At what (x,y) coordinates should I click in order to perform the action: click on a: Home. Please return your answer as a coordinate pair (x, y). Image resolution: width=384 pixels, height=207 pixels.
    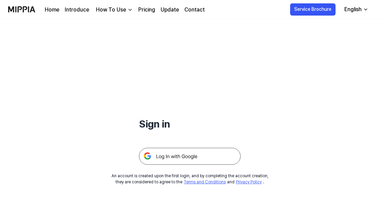
    Looking at the image, I should click on (52, 10).